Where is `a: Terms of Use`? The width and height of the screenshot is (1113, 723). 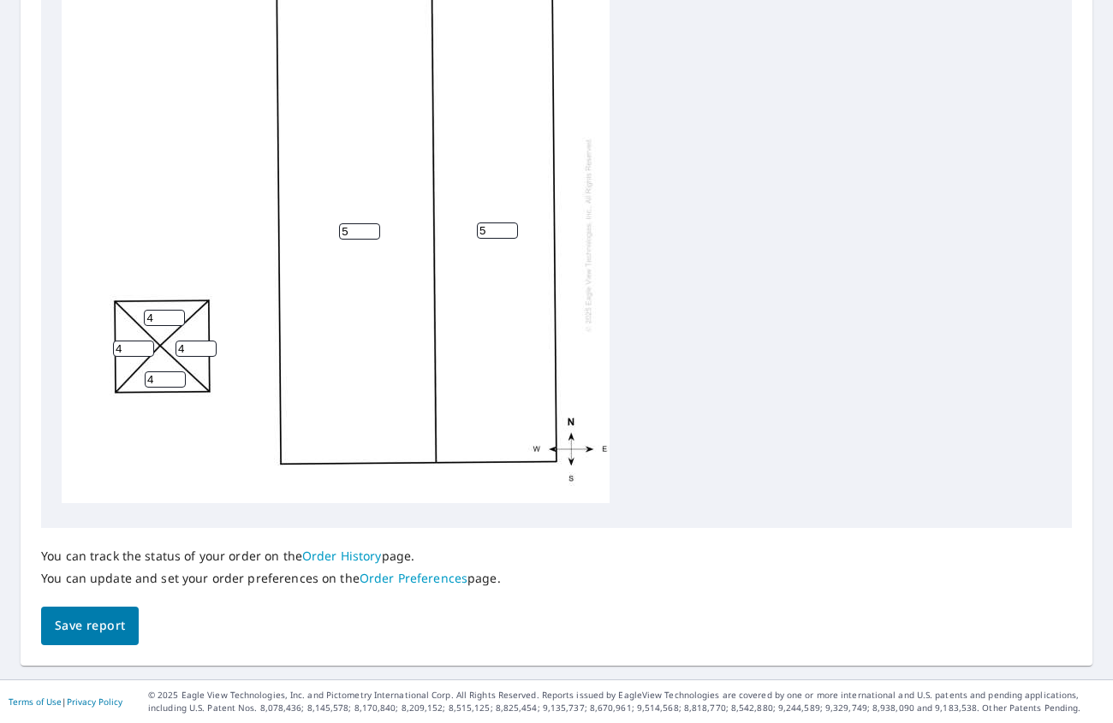 a: Terms of Use is located at coordinates (35, 702).